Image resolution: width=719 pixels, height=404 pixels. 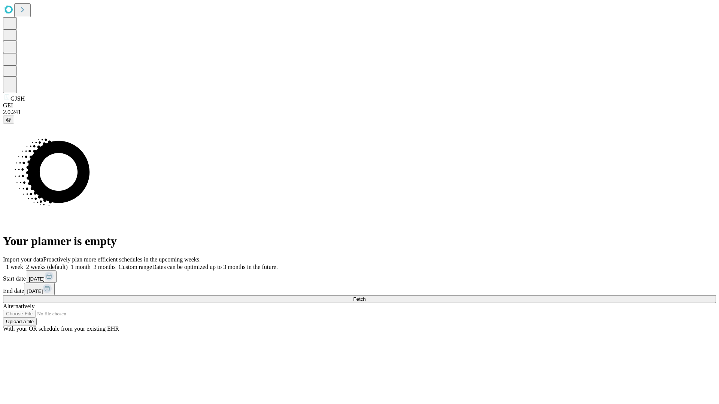 I want to click on span: Alternatively, so click(x=19, y=306).